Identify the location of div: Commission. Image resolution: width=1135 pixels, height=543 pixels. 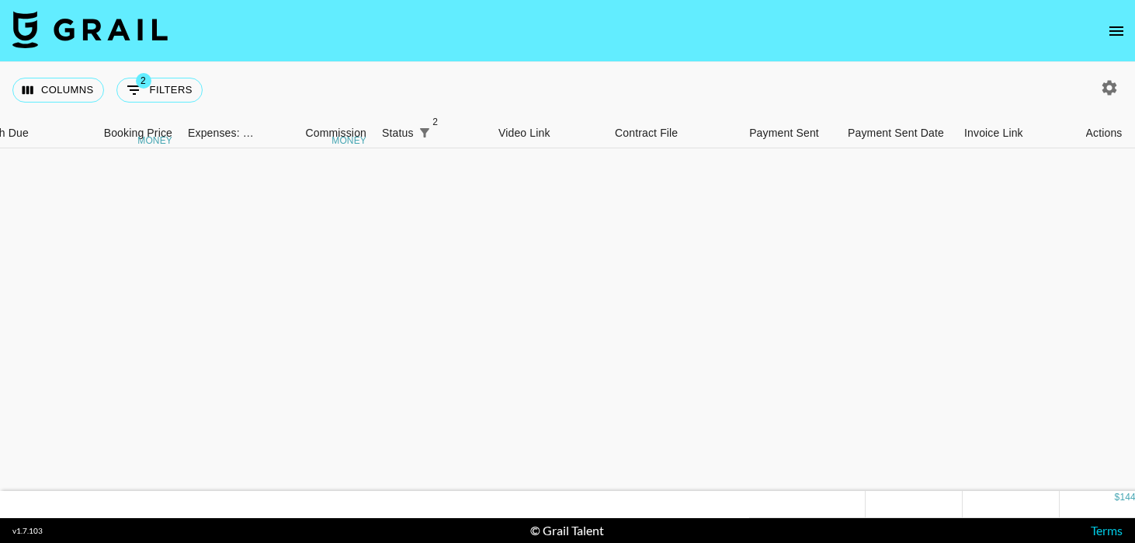
(335, 133).